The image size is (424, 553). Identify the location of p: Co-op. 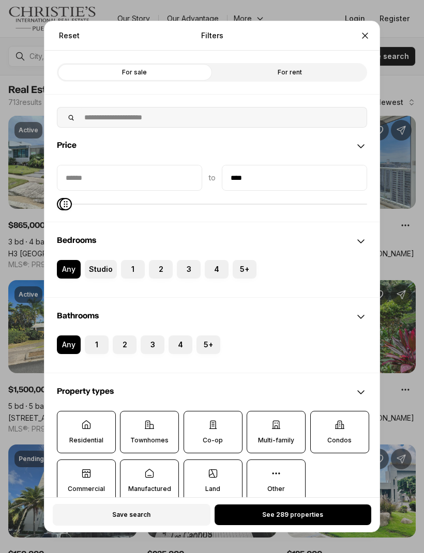
(212, 440).